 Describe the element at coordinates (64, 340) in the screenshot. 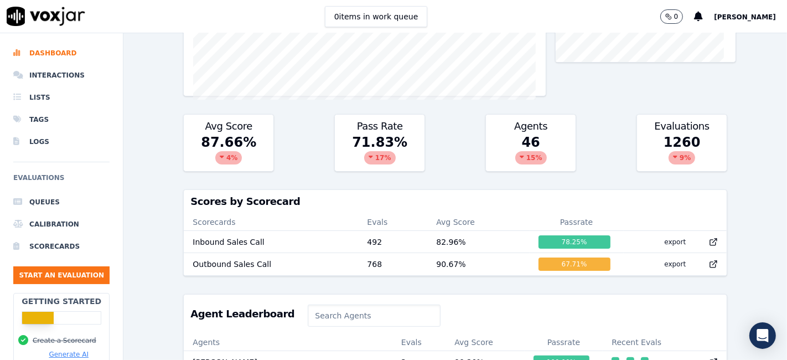

I see `button: Create a Scorecard` at that location.